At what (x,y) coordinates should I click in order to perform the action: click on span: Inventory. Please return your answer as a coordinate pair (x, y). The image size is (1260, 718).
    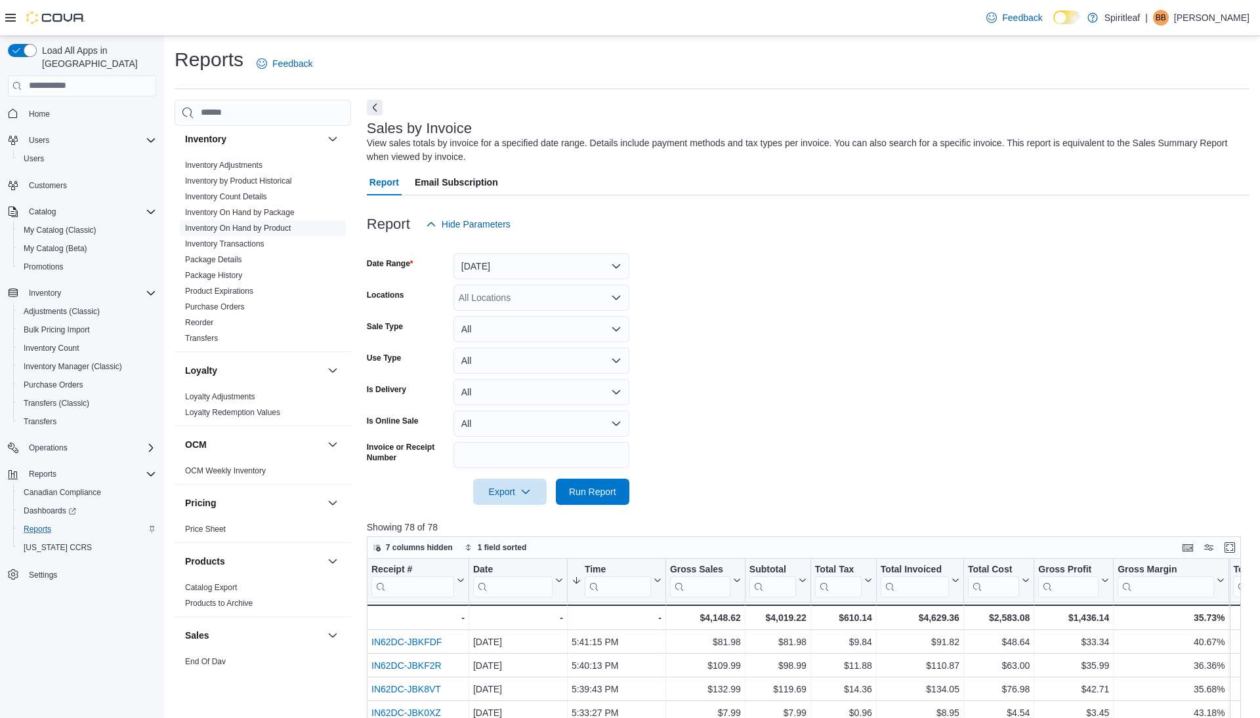
    Looking at the image, I should click on (45, 293).